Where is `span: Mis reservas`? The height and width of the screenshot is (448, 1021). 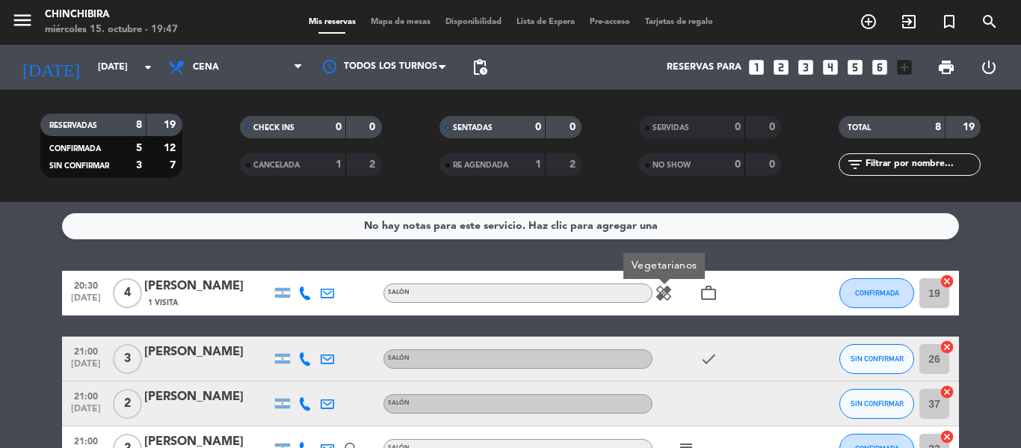 span: Mis reservas is located at coordinates (332, 22).